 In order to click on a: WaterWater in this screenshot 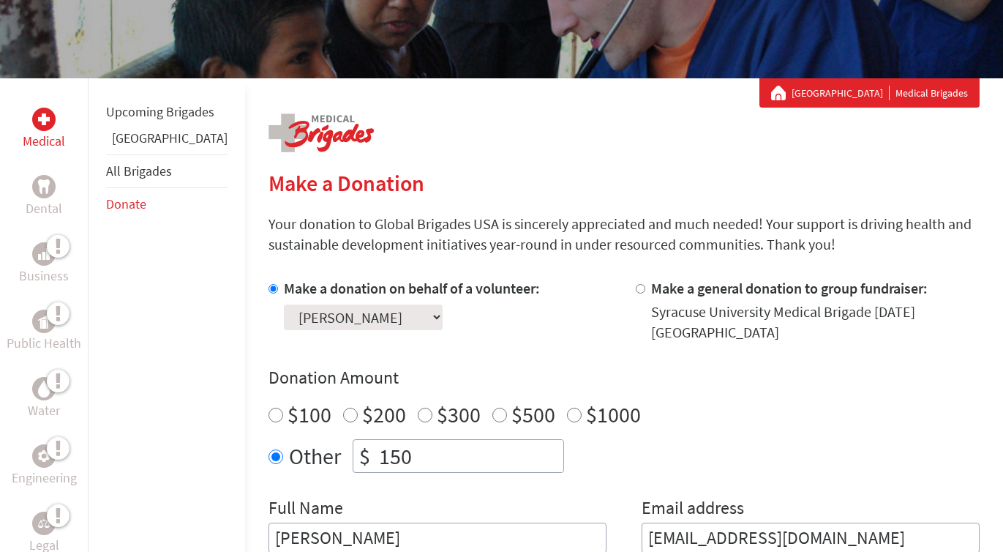, I will do `click(44, 399)`.